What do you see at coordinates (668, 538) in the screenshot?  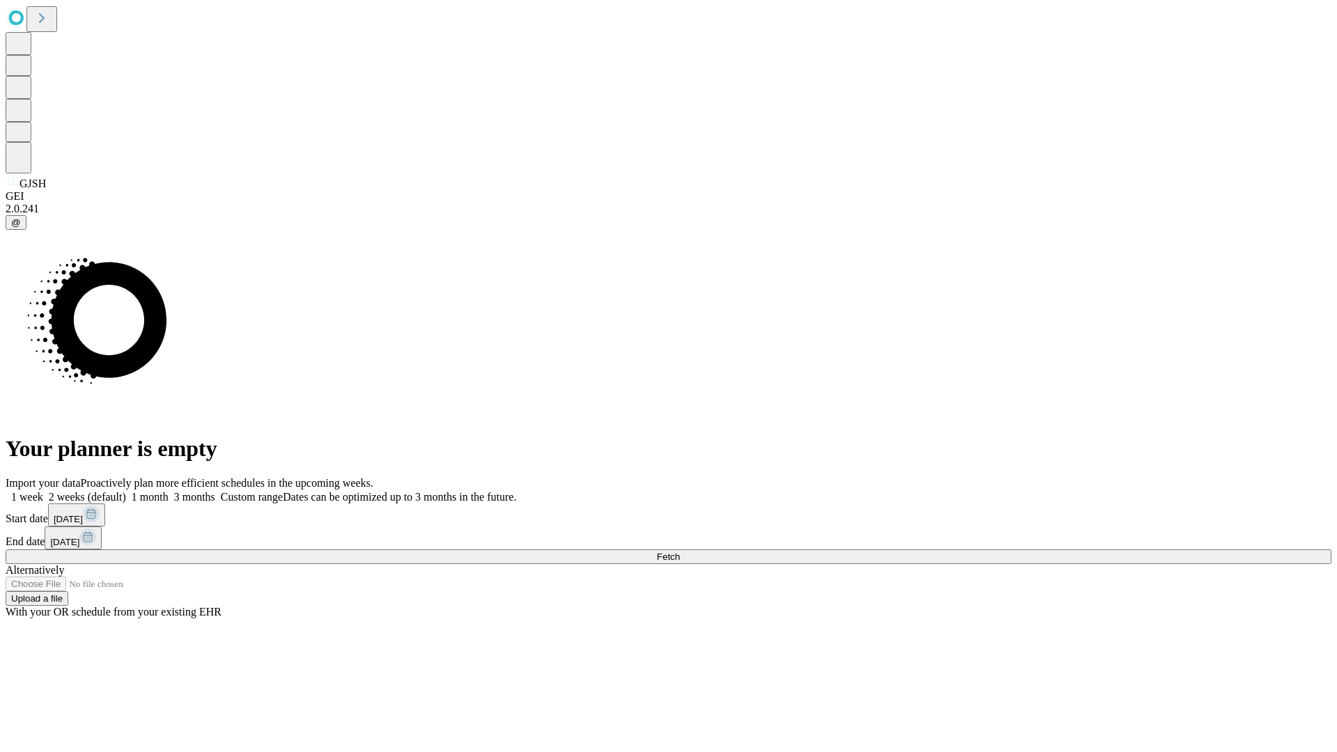 I see `div: End date` at bounding box center [668, 538].